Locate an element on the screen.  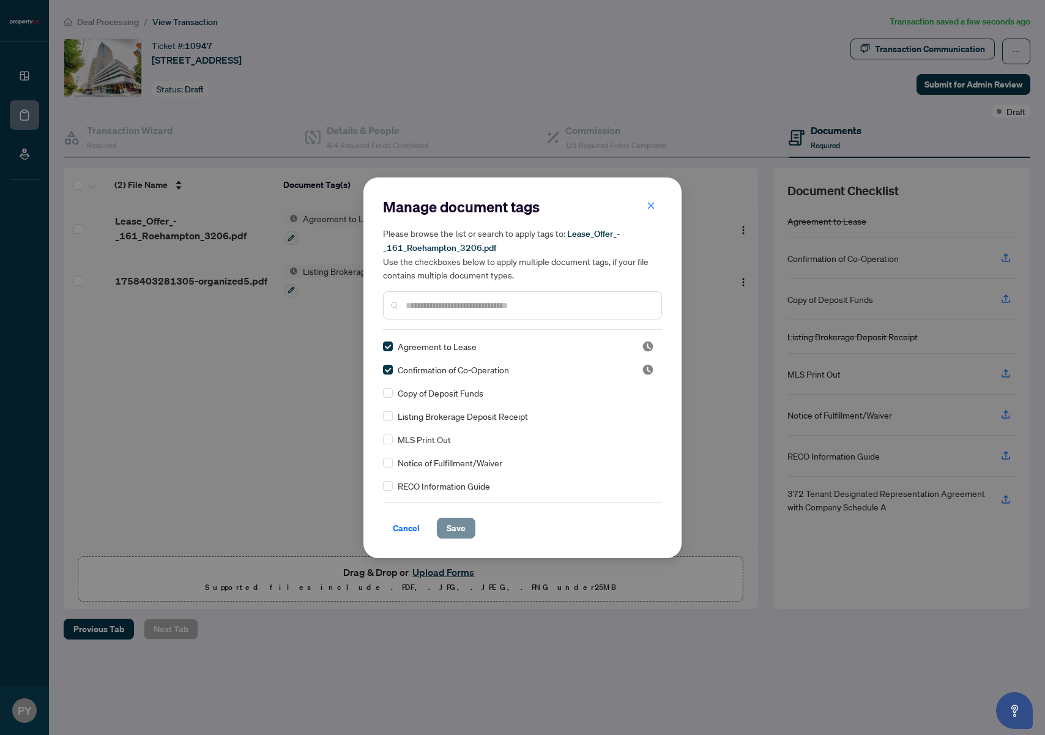
span: Confirmation of Co-Operation is located at coordinates (453, 370).